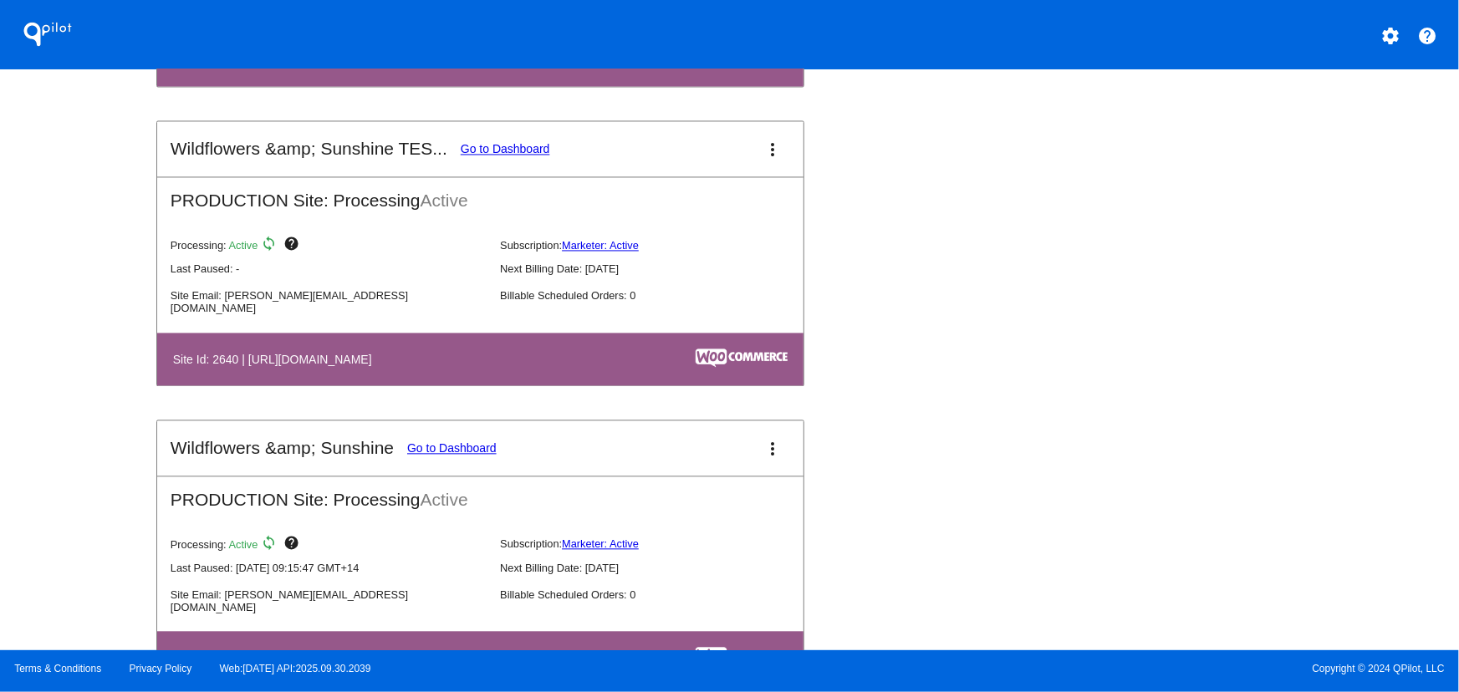  I want to click on h1: QPilot, so click(48, 34).